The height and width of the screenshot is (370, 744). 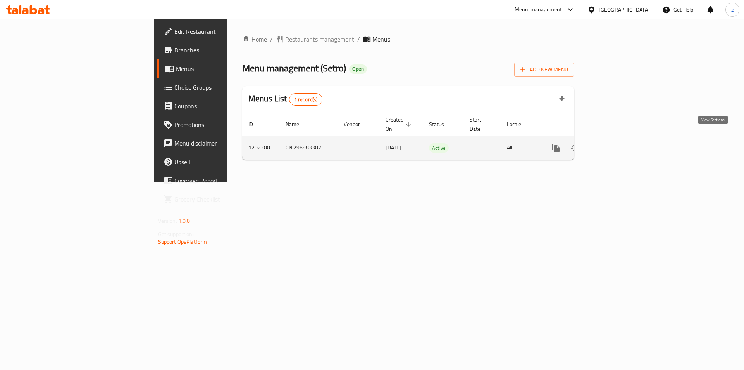 I want to click on span: Menu disclaimer, so click(x=223, y=143).